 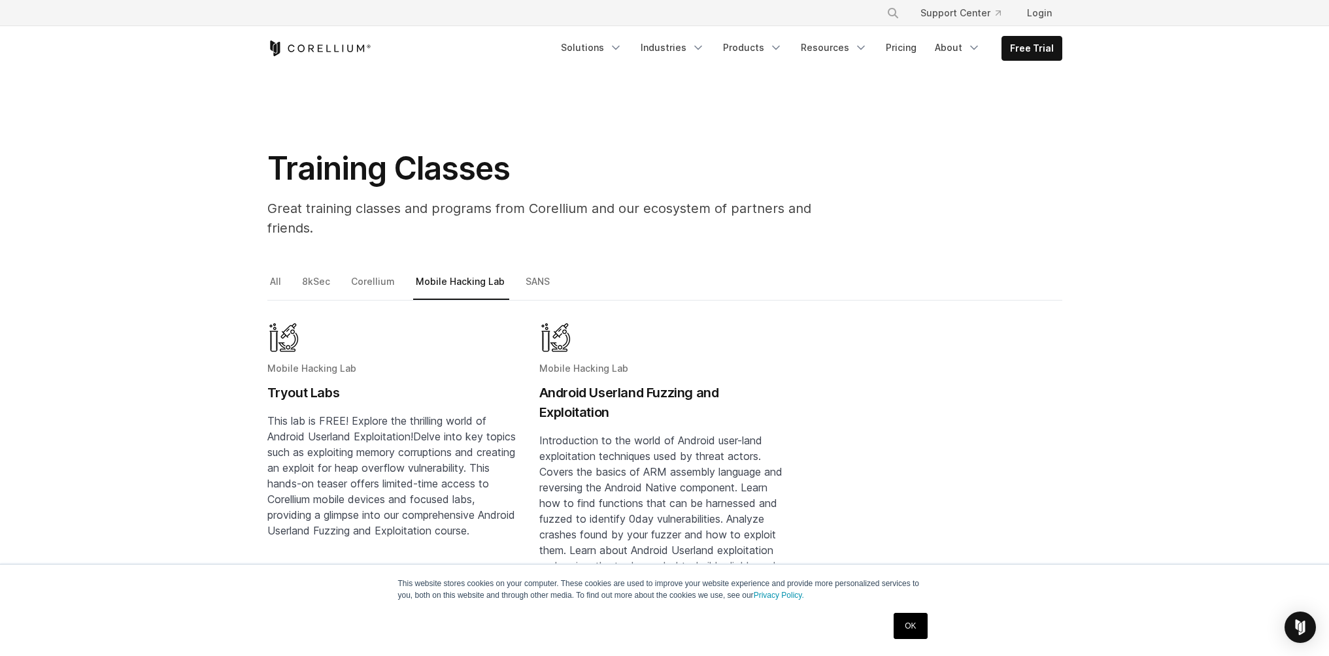 I want to click on a: Industries, so click(x=673, y=48).